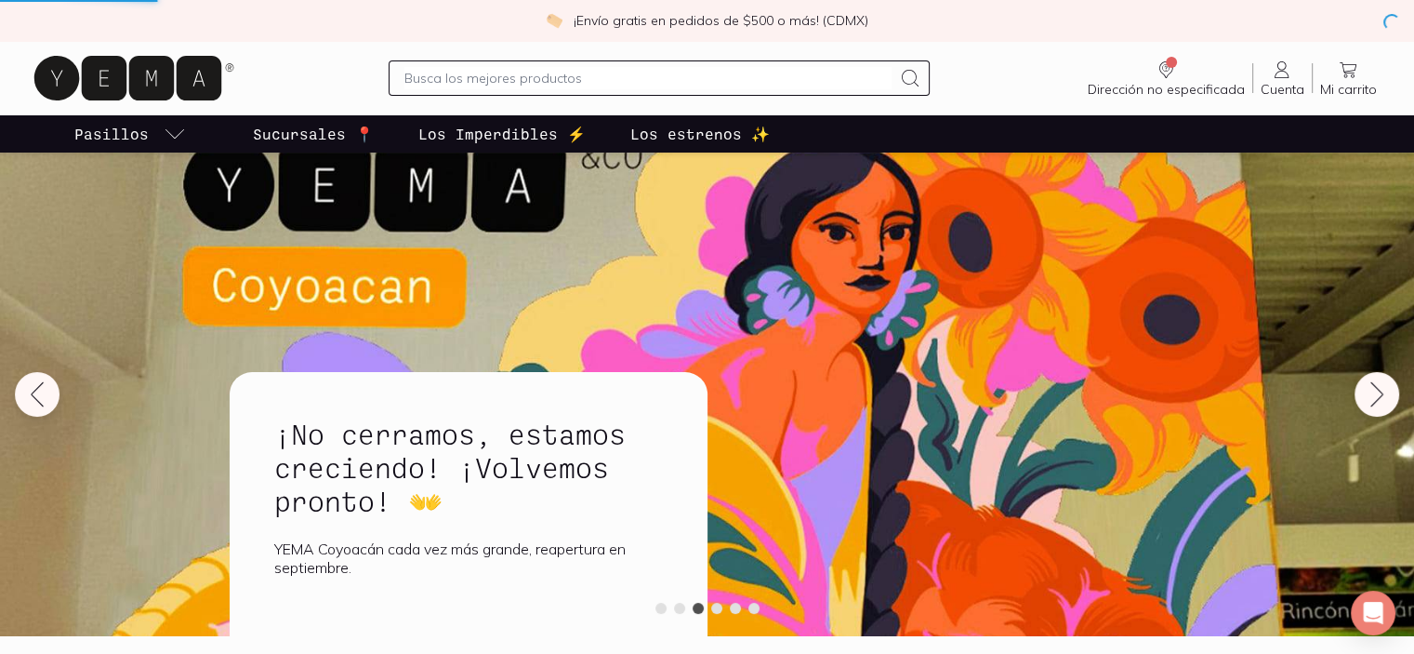 The image size is (1414, 654). I want to click on p: Pasillos, so click(112, 134).